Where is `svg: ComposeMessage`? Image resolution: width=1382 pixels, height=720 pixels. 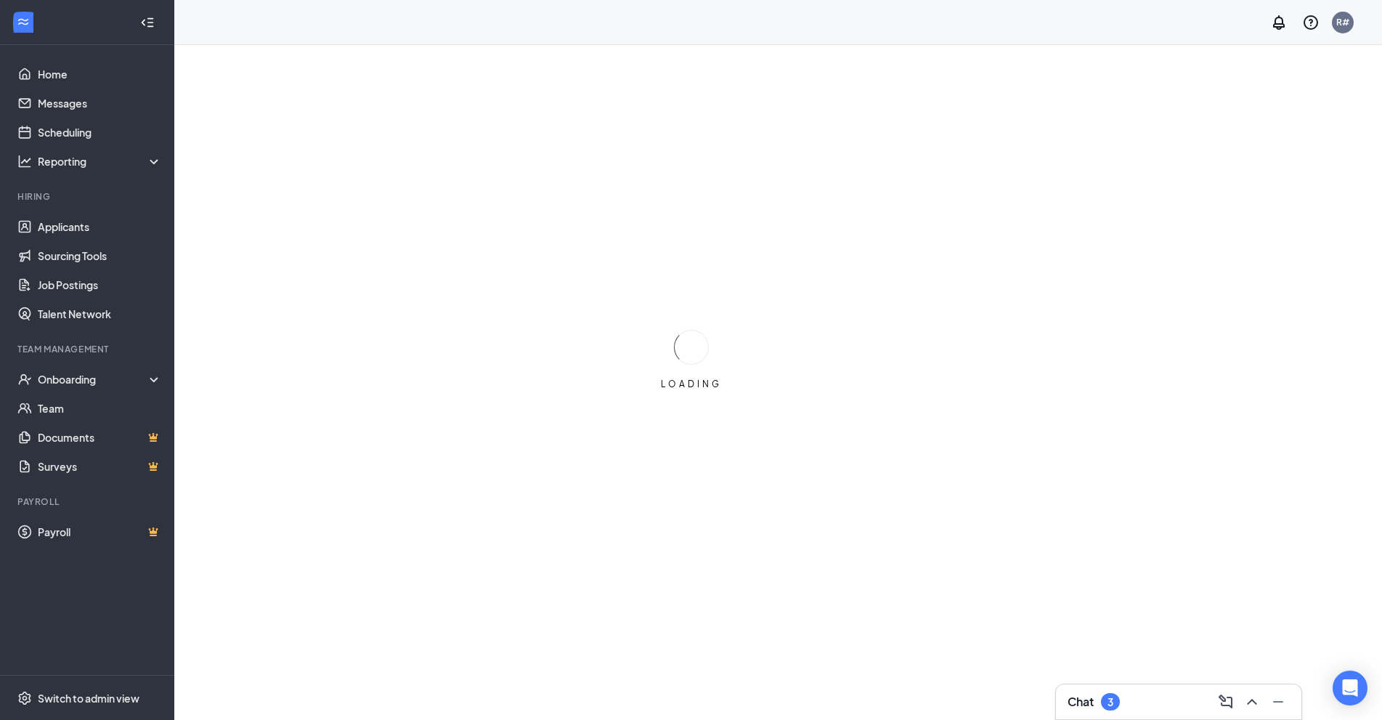
svg: ComposeMessage is located at coordinates (1226, 701).